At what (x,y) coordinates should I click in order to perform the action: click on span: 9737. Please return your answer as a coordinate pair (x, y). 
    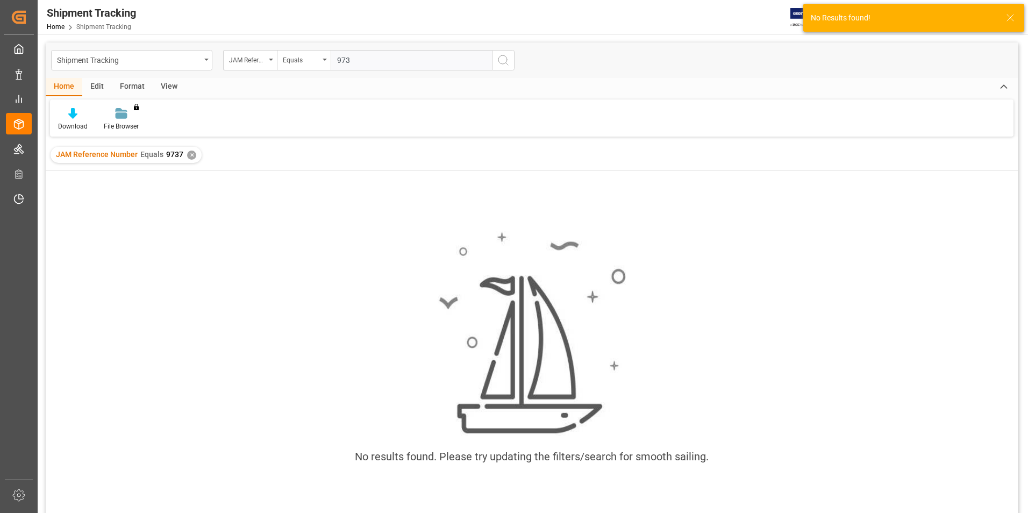
    Looking at the image, I should click on (175, 154).